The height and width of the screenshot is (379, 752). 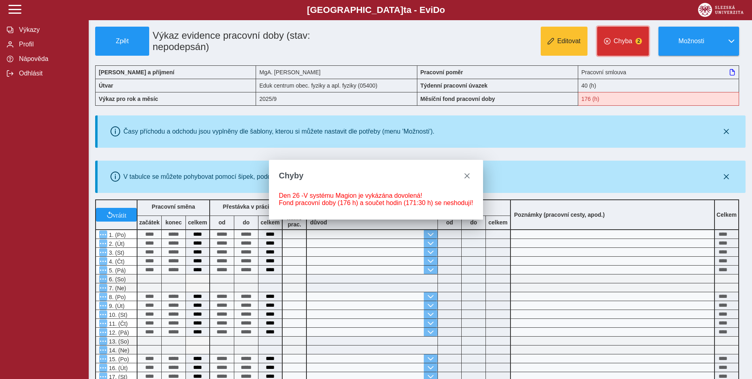 I want to click on b: Poznámky (pracovní cesty, apod.), so click(x=559, y=214).